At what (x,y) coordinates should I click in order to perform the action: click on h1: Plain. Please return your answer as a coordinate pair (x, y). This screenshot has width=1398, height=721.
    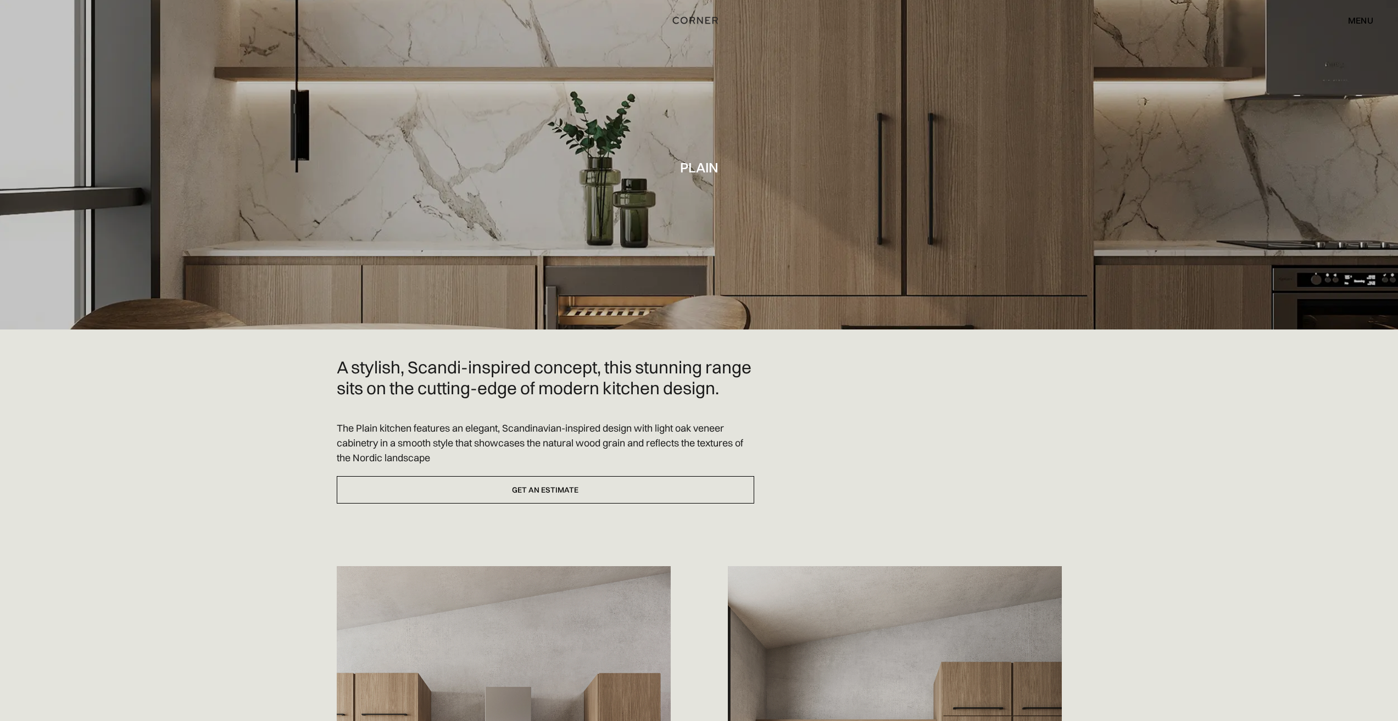
    Looking at the image, I should click on (700, 167).